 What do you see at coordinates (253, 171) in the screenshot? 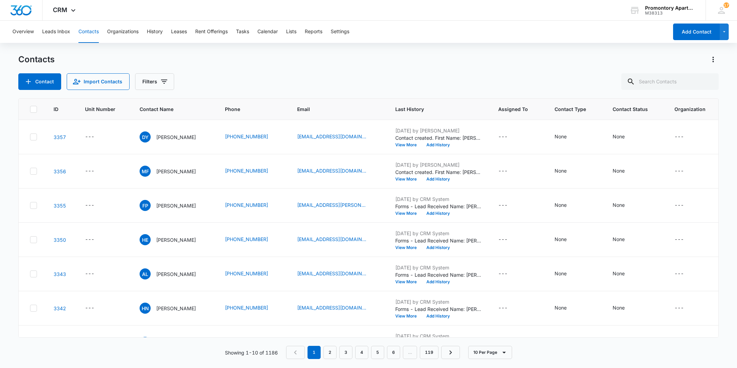
I see `div: Phone - (970) 290-8209 - Select to Edit Field` at bounding box center [253, 171].